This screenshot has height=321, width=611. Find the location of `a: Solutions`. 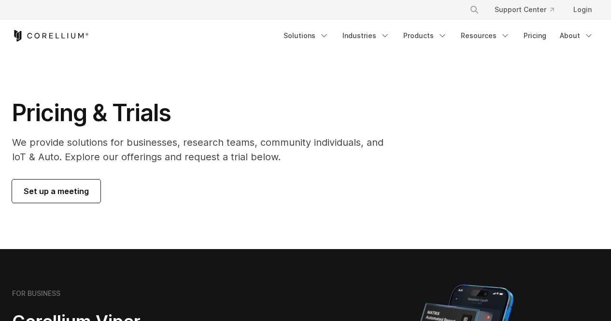

a: Solutions is located at coordinates (306, 36).